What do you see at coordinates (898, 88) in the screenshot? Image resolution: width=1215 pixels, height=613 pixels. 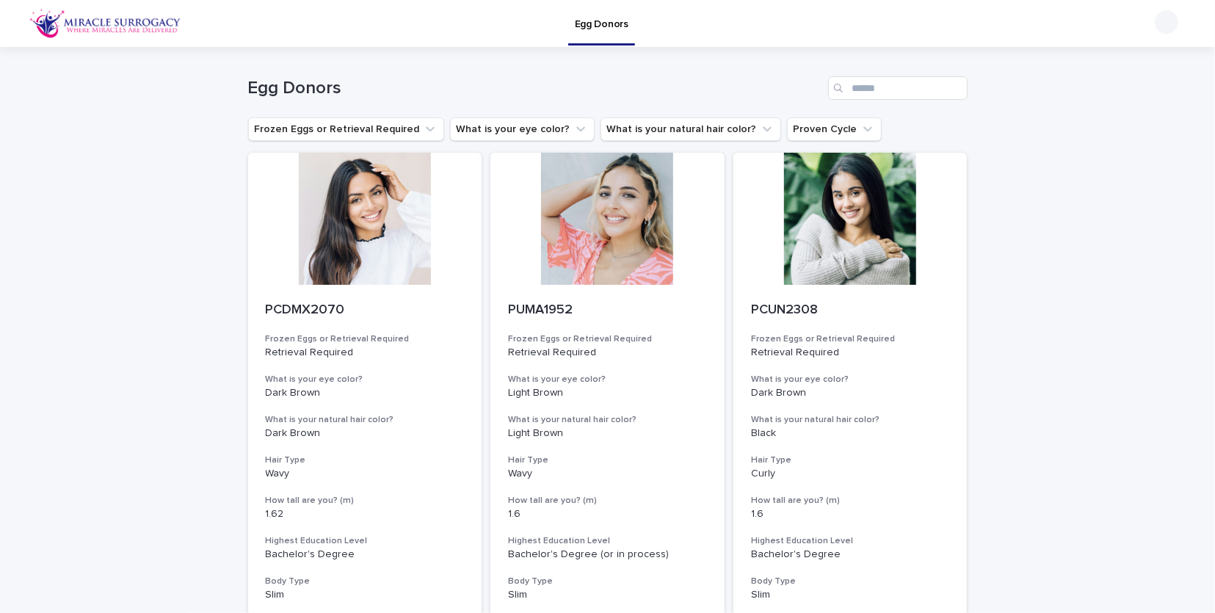 I see `div: Search` at bounding box center [898, 88].